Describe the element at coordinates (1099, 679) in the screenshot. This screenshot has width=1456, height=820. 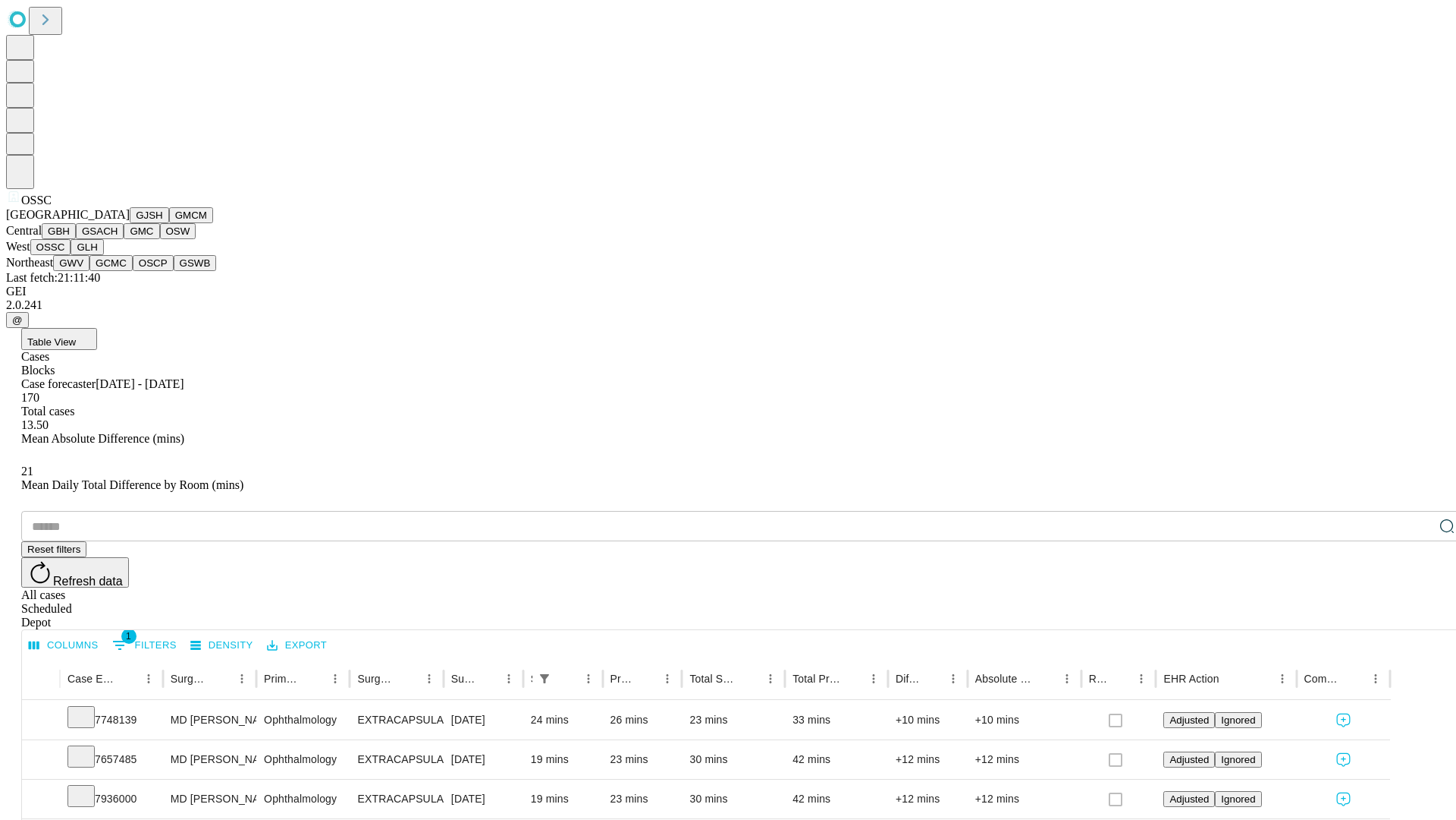
I see `div: Resolved in EHR` at that location.